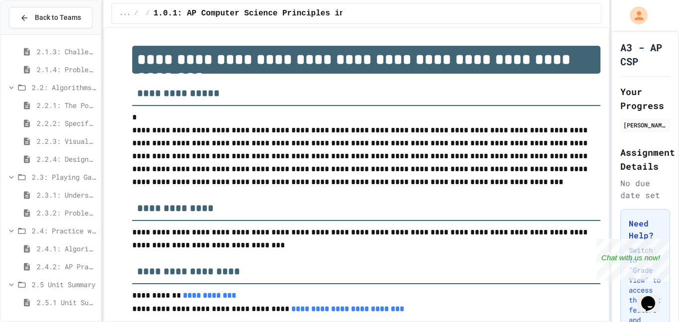 This screenshot has height=322, width=679. What do you see at coordinates (645, 189) in the screenshot?
I see `div: No due date set` at bounding box center [645, 189].